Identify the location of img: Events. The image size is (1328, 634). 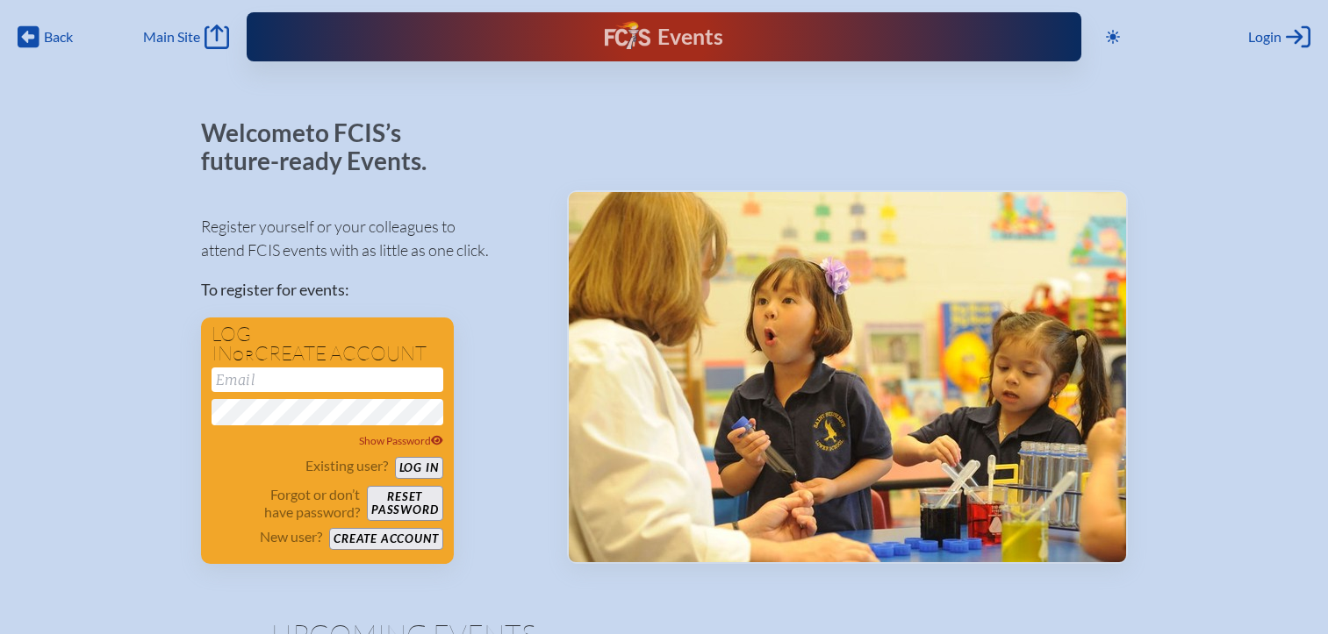
(847, 377).